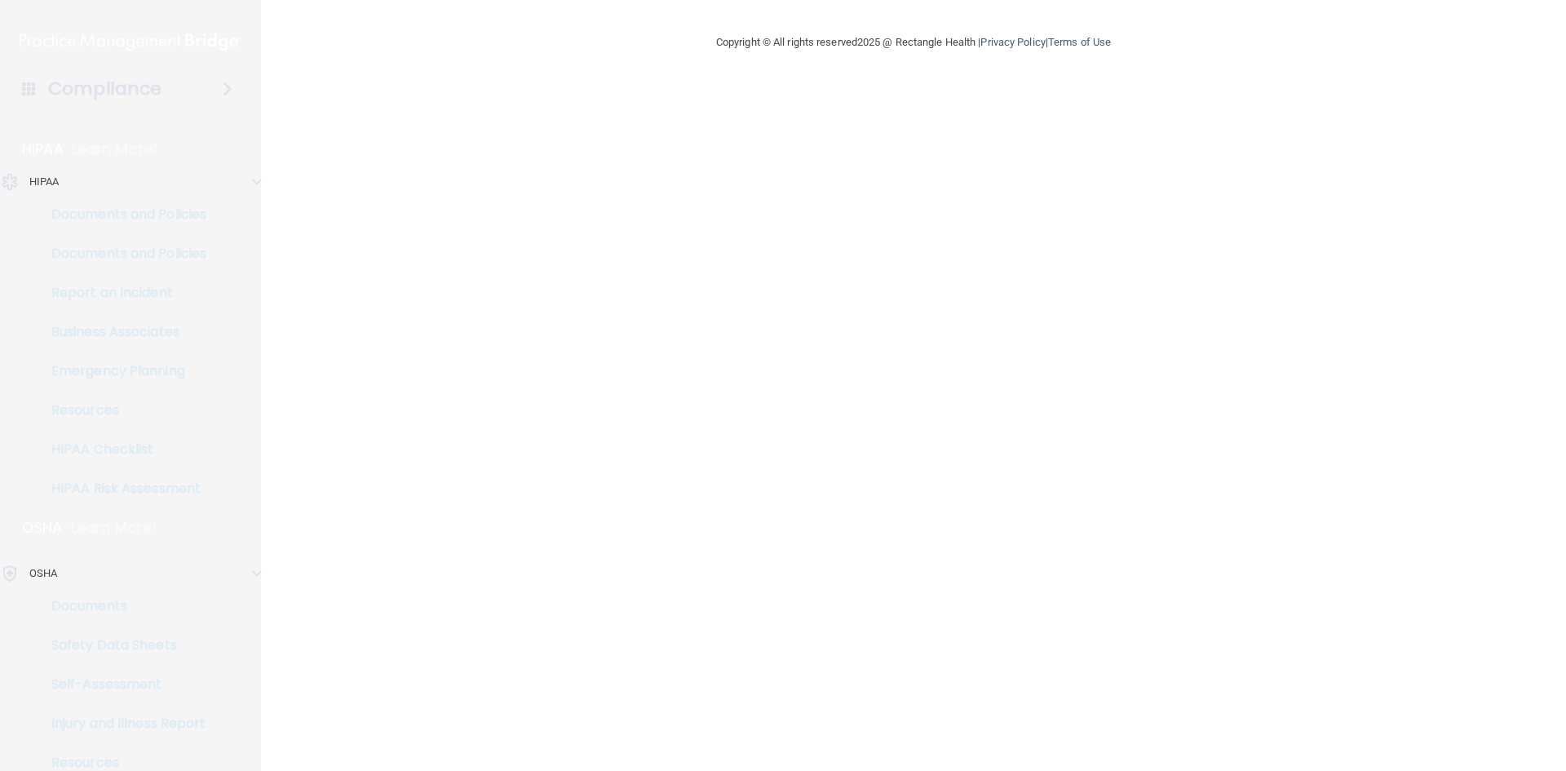 This screenshot has height=771, width=1566. I want to click on p: Safety Data Sheets, so click(122, 645).